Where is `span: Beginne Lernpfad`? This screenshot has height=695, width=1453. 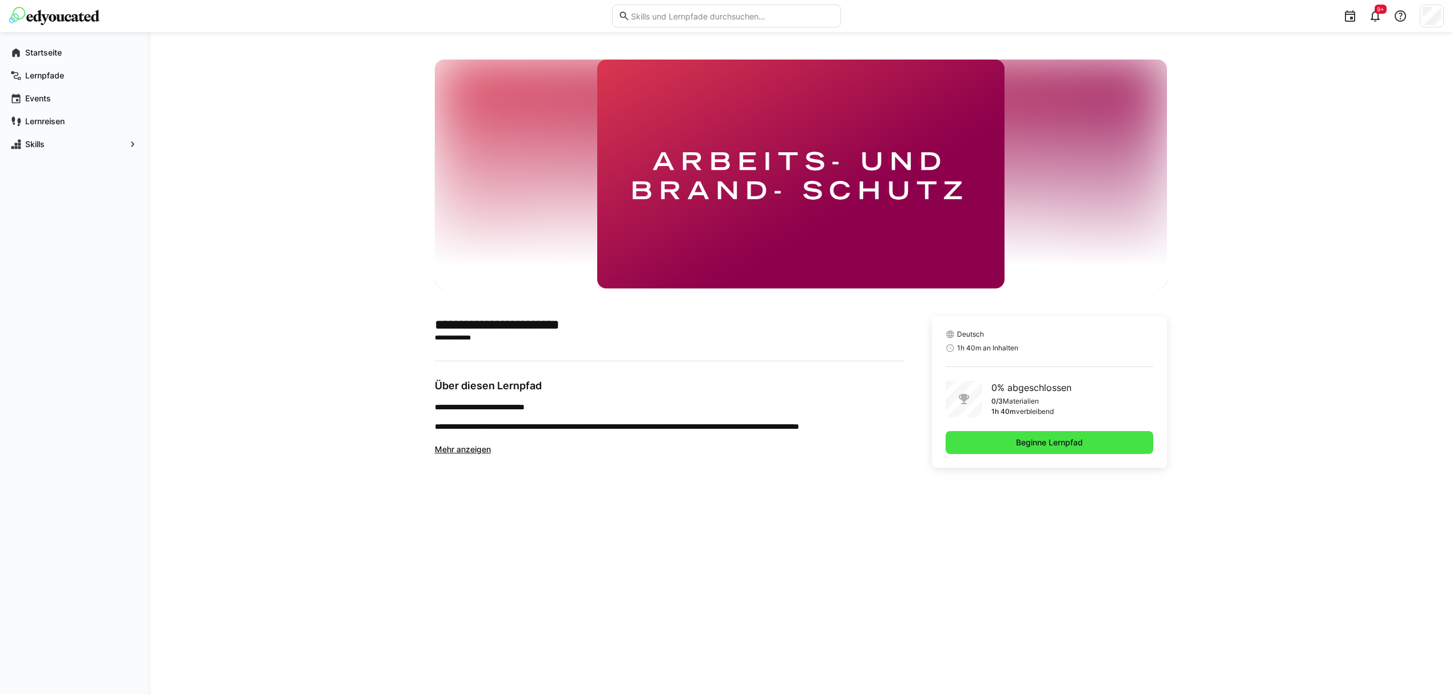 span: Beginne Lernpfad is located at coordinates (1049, 442).